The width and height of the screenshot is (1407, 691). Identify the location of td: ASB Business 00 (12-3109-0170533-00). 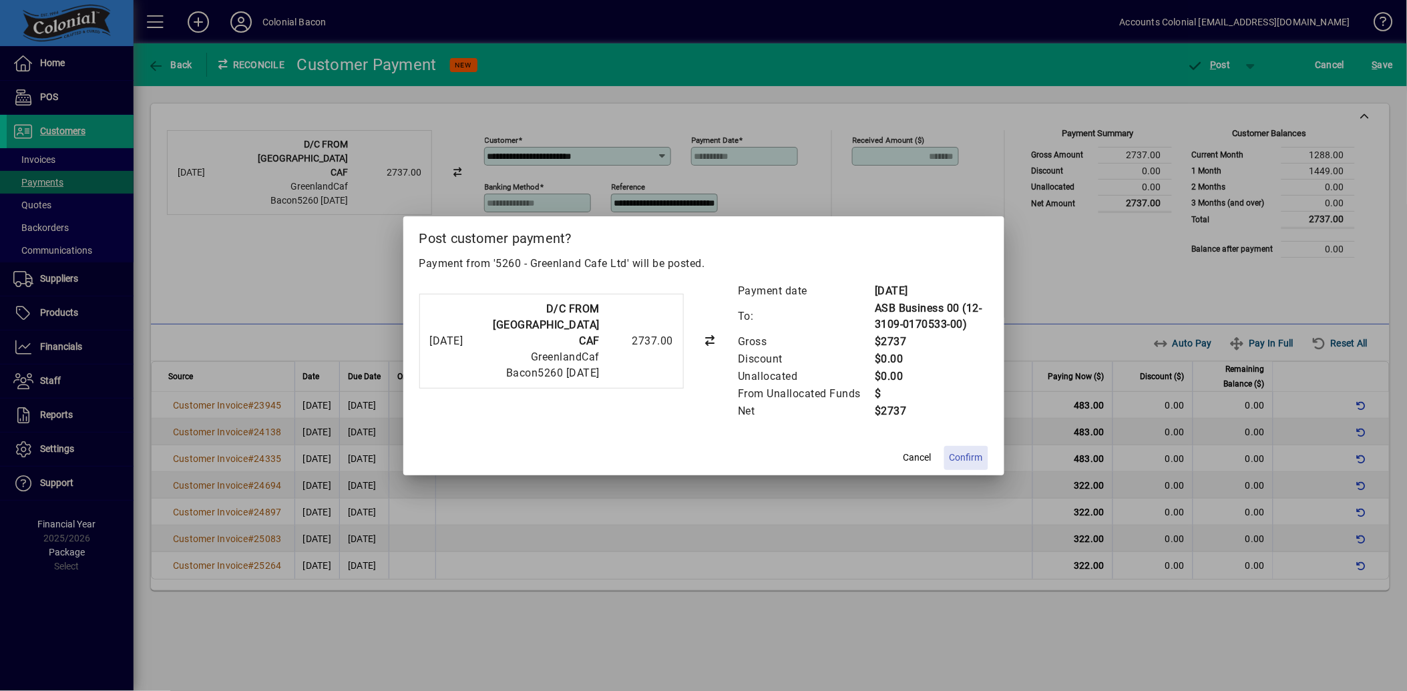
(931, 316).